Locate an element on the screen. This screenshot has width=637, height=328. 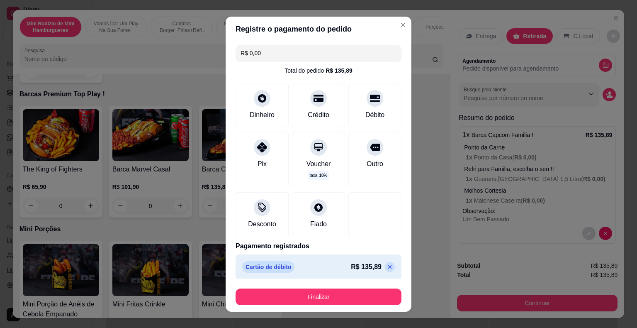
p: Pagamento registrados is located at coordinates (319, 246).